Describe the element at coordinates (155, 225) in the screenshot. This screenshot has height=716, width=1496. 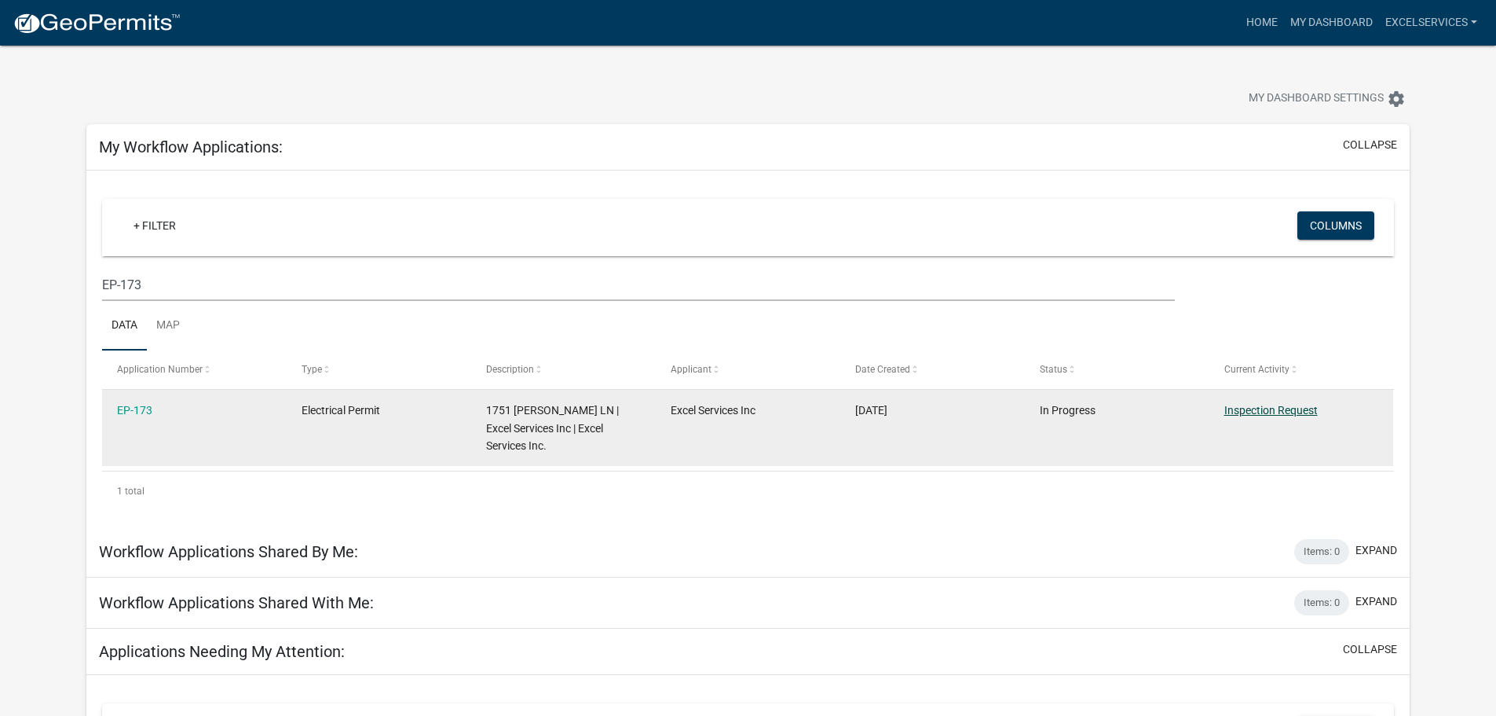
I see `a: + Filter` at that location.